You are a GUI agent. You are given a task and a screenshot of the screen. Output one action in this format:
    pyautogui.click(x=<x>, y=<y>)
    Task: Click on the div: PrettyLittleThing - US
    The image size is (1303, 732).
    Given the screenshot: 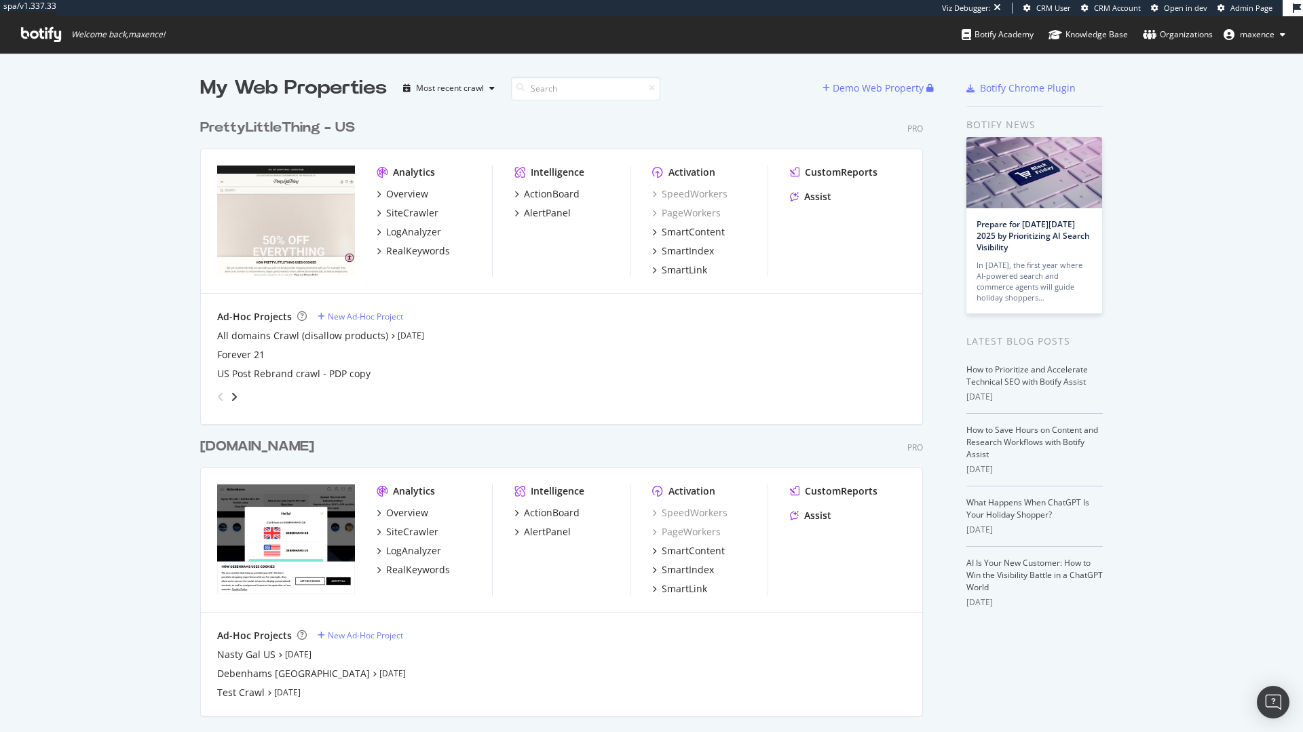 What is the action you would take?
    pyautogui.click(x=278, y=128)
    